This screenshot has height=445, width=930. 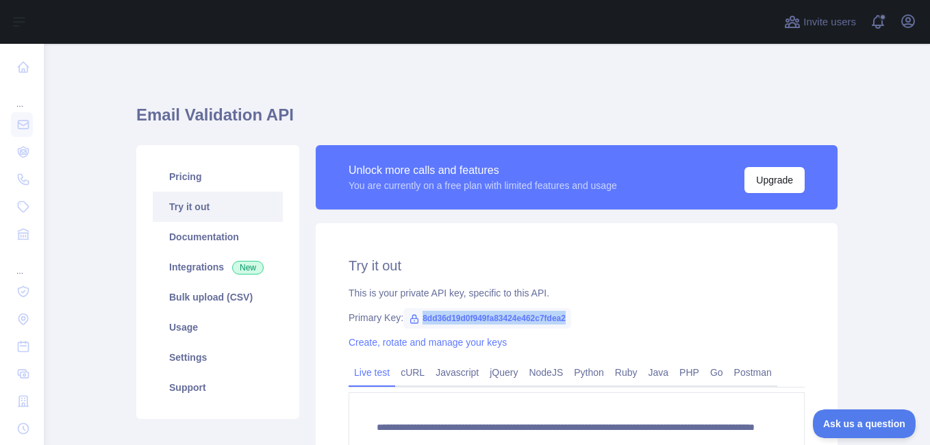 What do you see at coordinates (248, 268) in the screenshot?
I see `span: New` at bounding box center [248, 268].